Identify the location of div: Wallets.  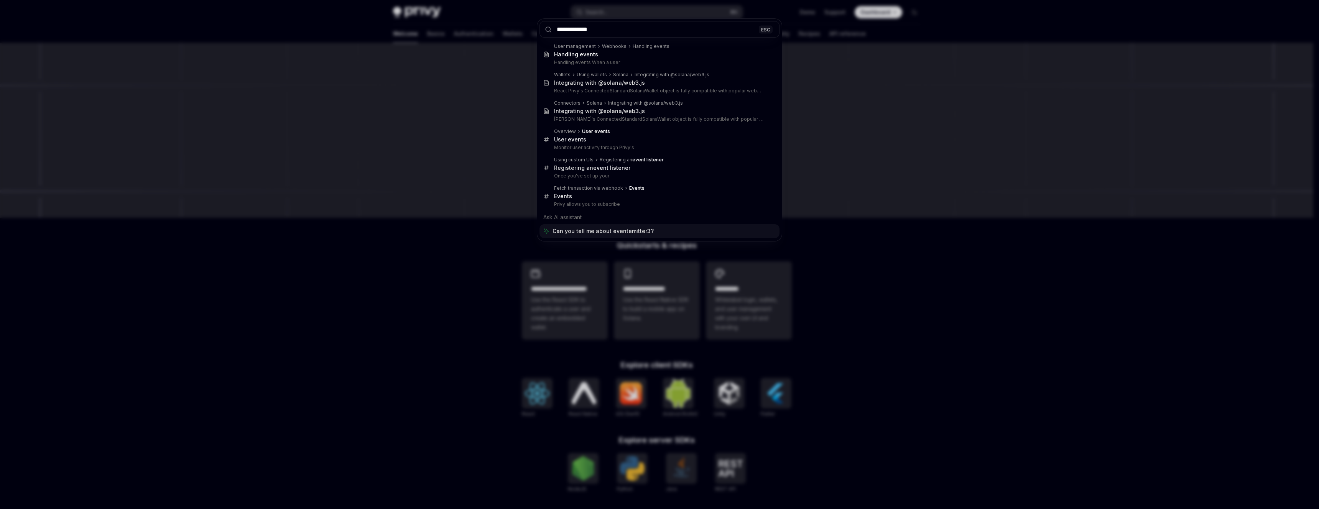
(562, 75).